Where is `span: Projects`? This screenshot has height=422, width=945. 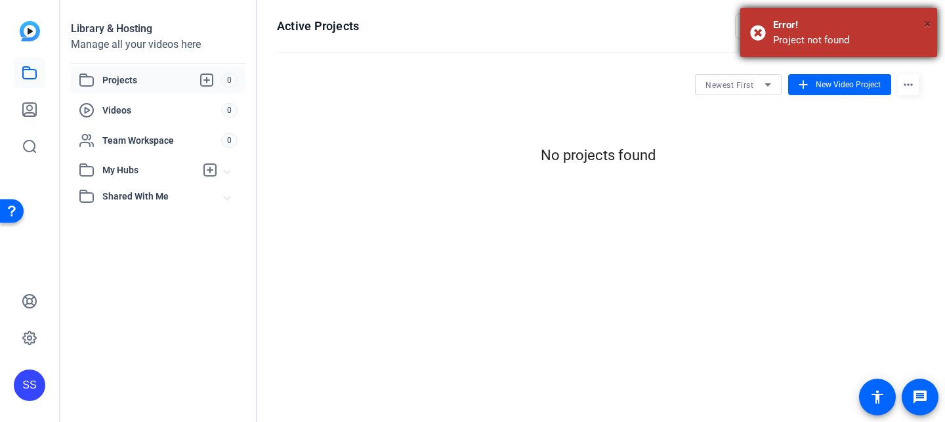 span: Projects is located at coordinates (161, 80).